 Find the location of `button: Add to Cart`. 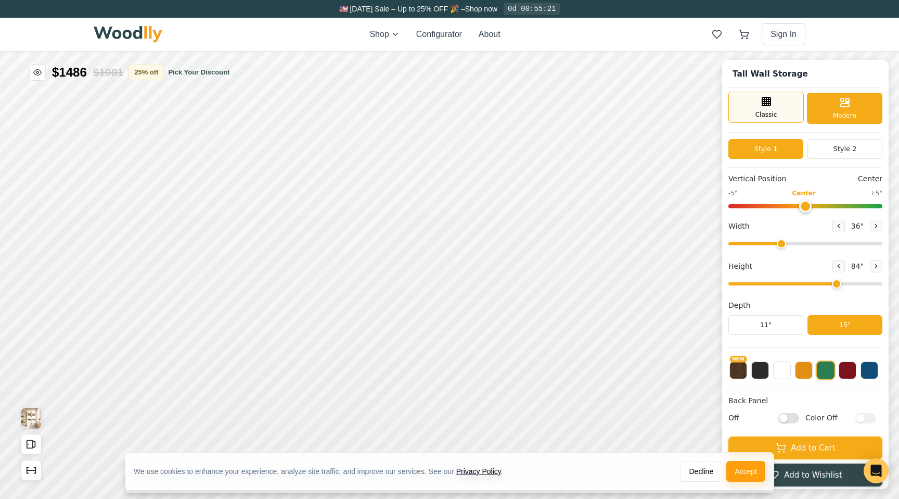

button: Add to Cart is located at coordinates (806, 396).